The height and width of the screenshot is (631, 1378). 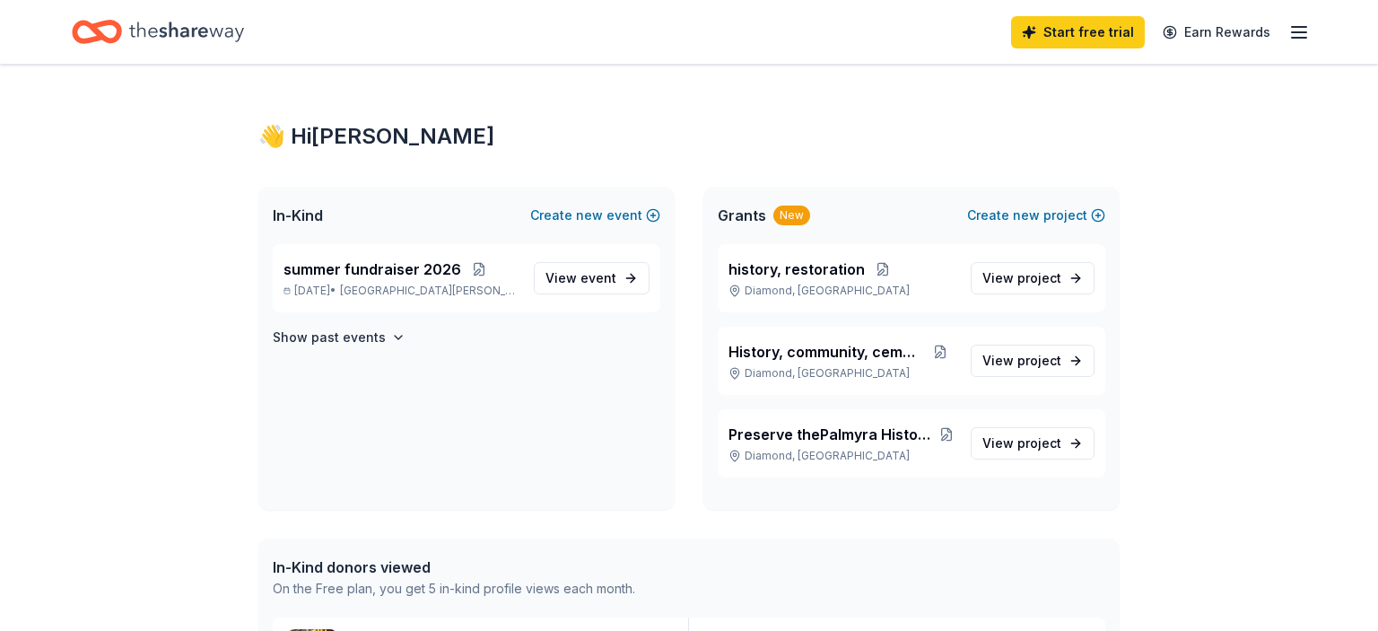 What do you see at coordinates (454, 589) in the screenshot?
I see `div: On the Free plan, you get 5 in-kind profile views each month.` at bounding box center [454, 589].